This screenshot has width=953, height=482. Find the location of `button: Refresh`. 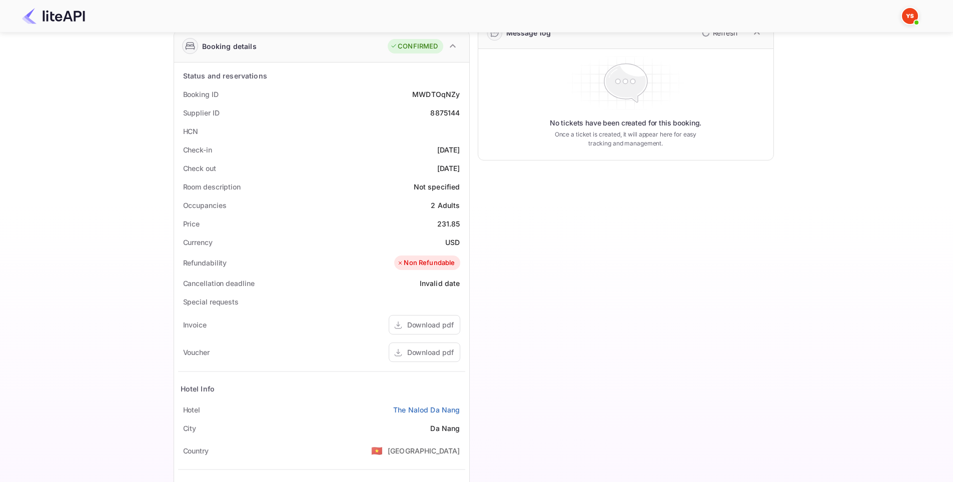

button: Refresh is located at coordinates (718, 33).